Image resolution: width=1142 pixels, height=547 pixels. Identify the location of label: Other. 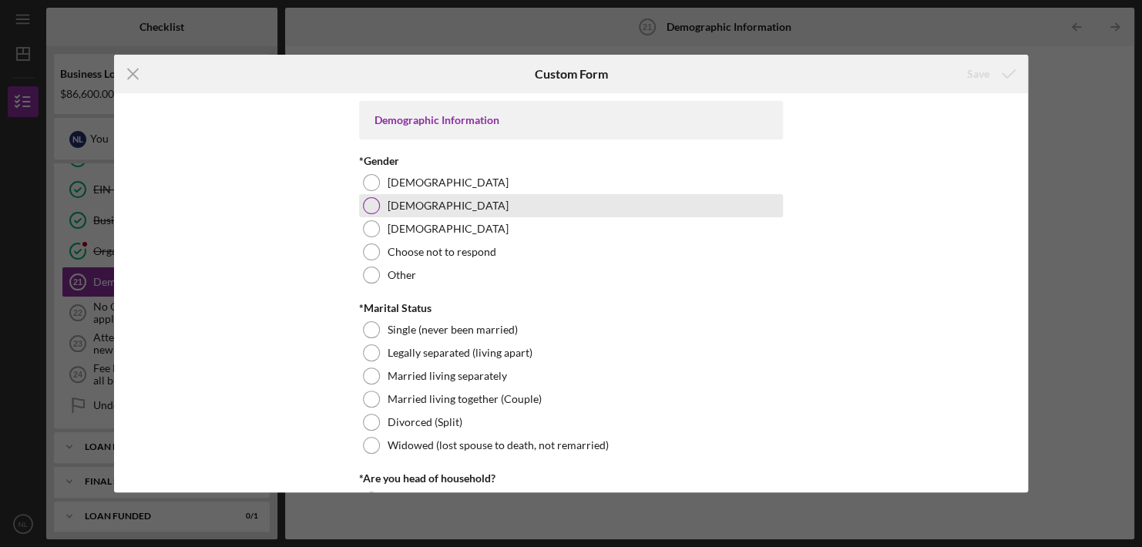
(401, 275).